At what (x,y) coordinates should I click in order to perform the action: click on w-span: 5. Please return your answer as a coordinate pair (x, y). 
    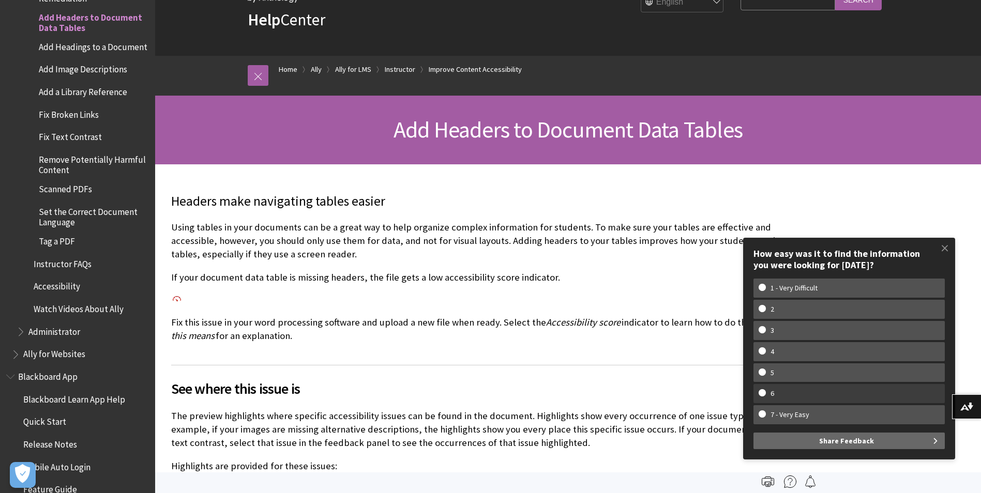
    Looking at the image, I should click on (772, 373).